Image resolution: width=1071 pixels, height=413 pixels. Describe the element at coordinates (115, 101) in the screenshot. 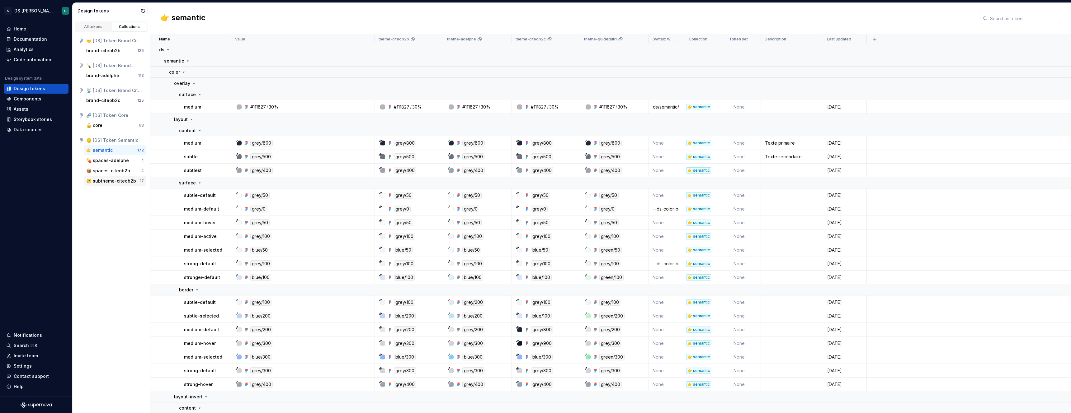

I see `button: brand-citeob2c125` at that location.